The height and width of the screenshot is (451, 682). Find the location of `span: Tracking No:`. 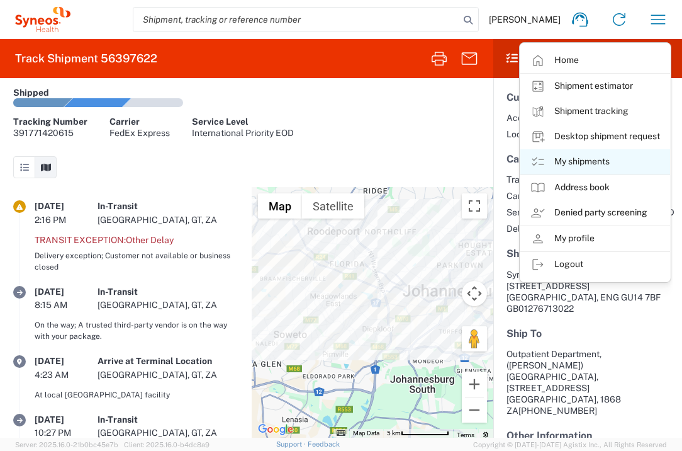

span: Tracking No: is located at coordinates (535, 179).